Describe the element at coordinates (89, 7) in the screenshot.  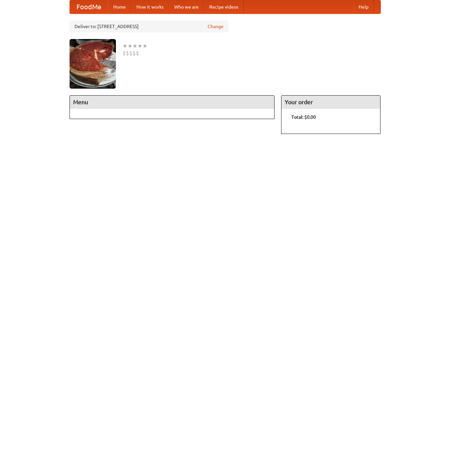
I see `a: FoodMe` at that location.